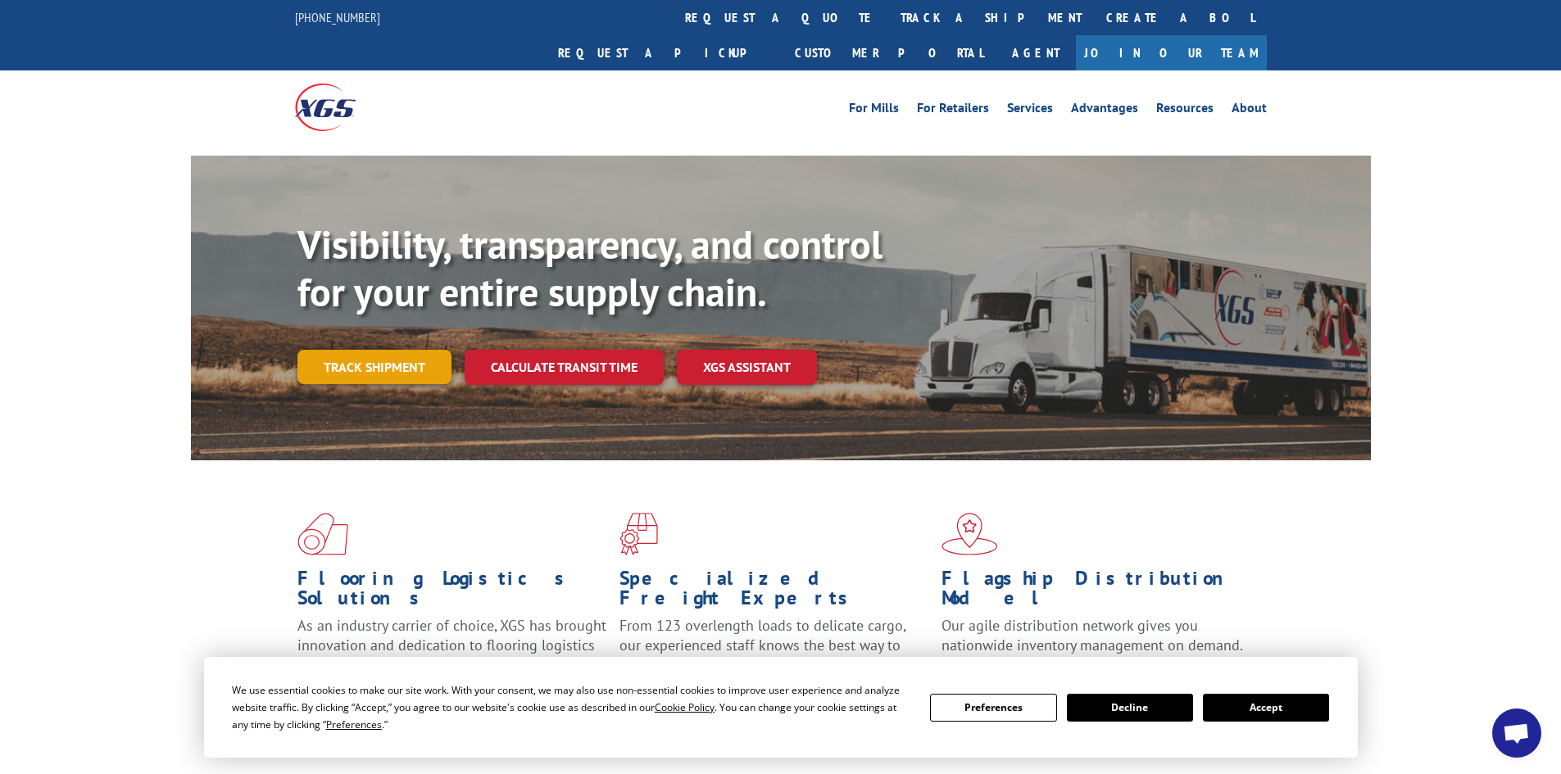 This screenshot has height=774, width=1561. Describe the element at coordinates (889, 52) in the screenshot. I see `a: Customer Portal` at that location.